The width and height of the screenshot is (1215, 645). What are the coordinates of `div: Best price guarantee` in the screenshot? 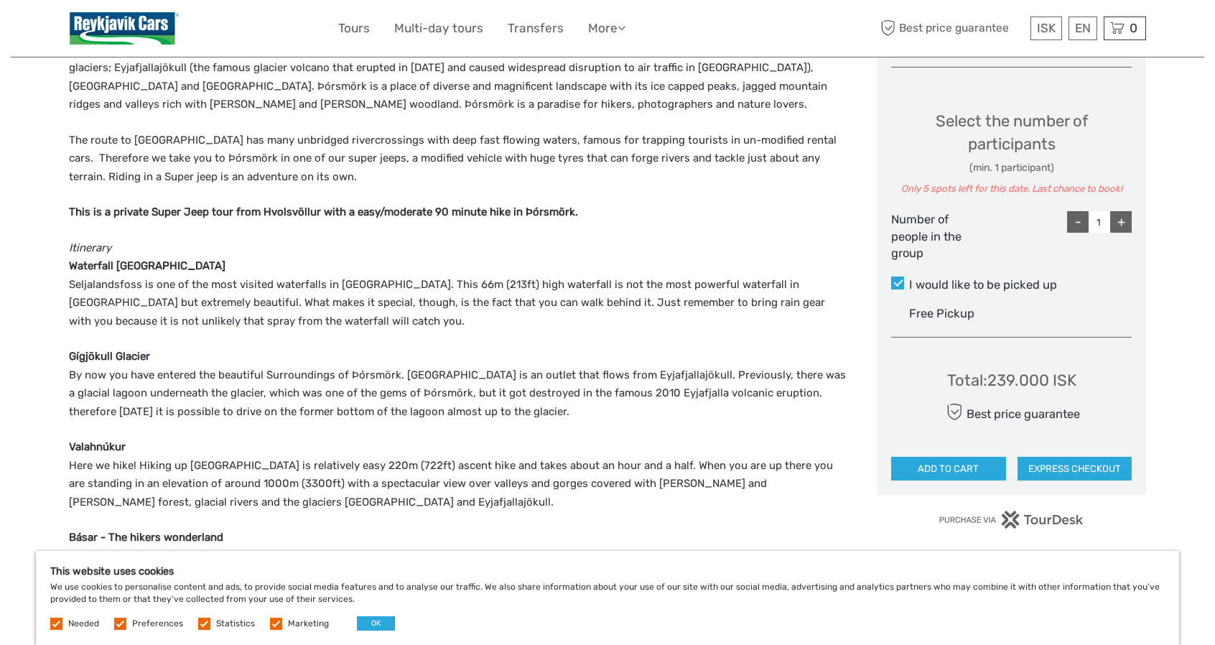 It's located at (1011, 411).